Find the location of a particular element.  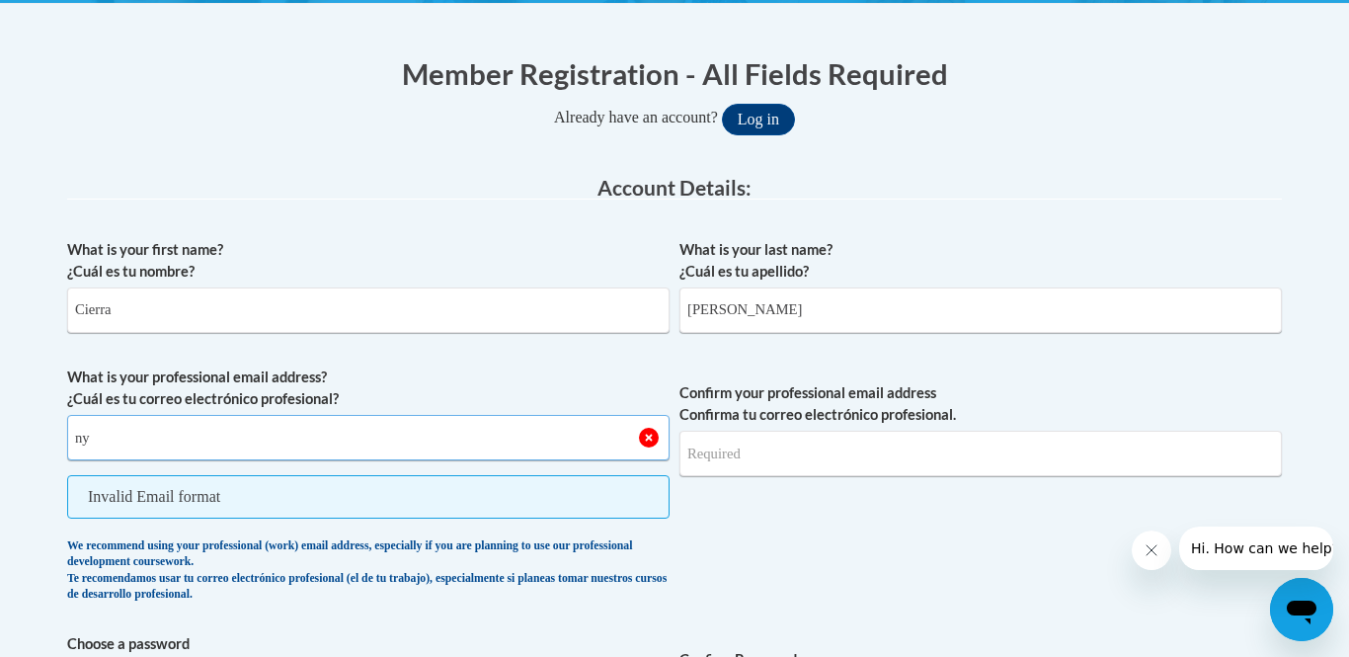

span: Hi. How can we help? is located at coordinates (86, 22).